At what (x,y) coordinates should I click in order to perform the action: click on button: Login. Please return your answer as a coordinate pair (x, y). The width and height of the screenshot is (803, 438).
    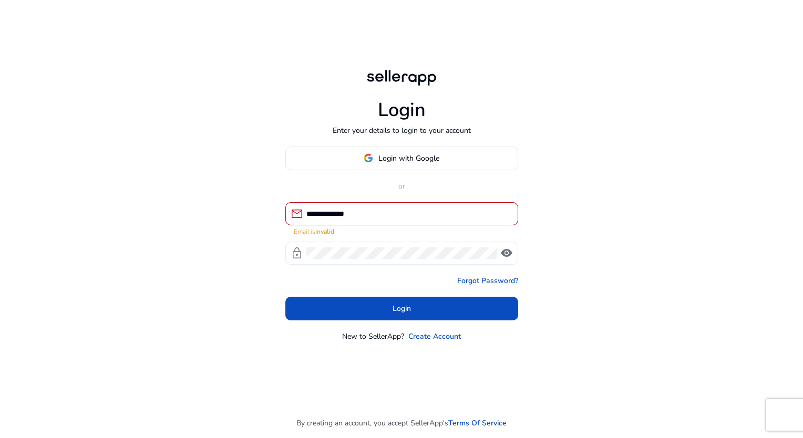
    Looking at the image, I should click on (401, 308).